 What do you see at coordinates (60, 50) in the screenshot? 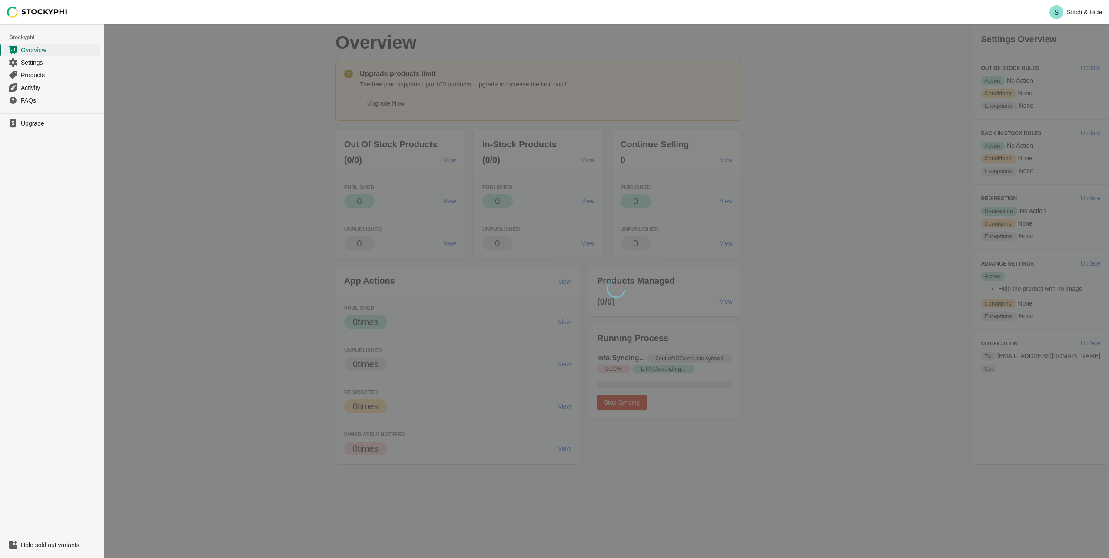
I see `span: Overview` at bounding box center [60, 50].